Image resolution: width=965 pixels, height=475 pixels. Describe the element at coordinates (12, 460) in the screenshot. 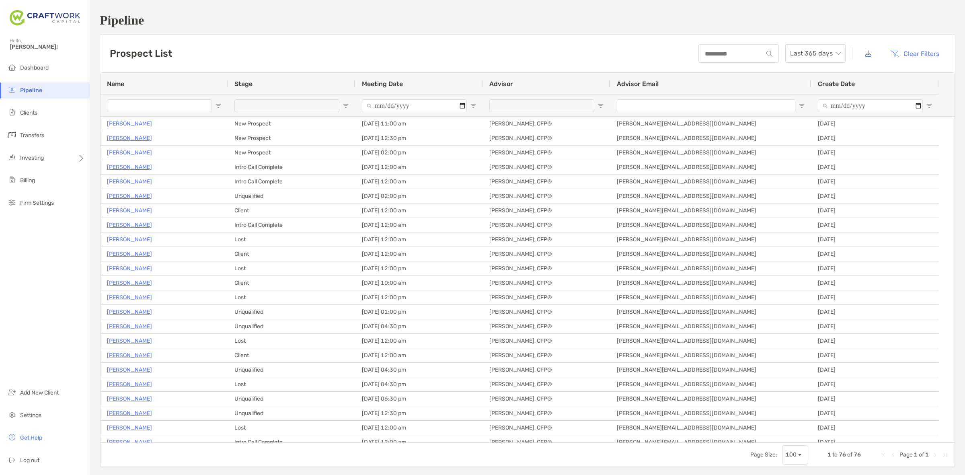

I see `img: logout icon` at that location.